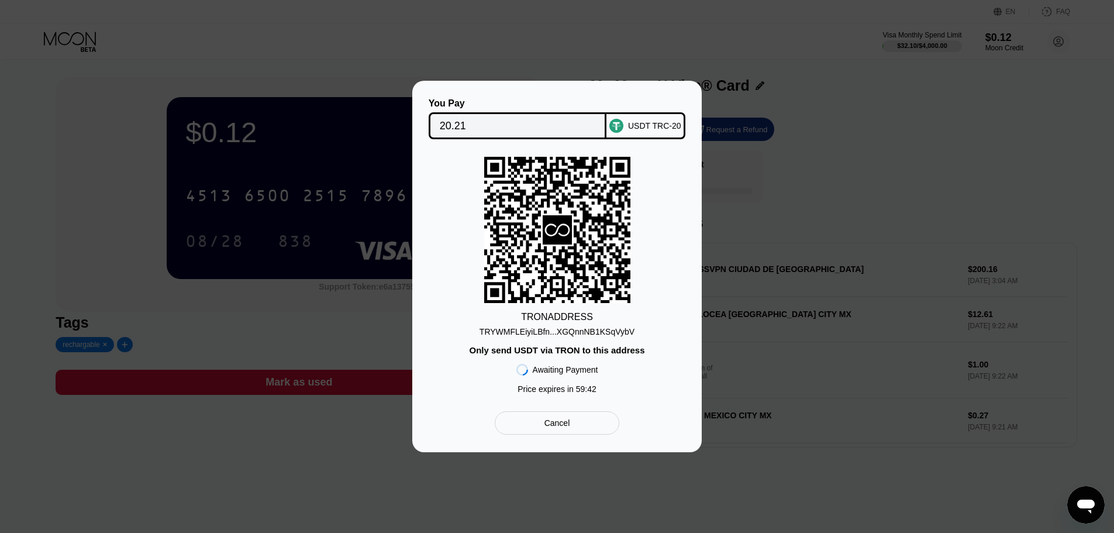  Describe the element at coordinates (586, 389) in the screenshot. I see `span: 59 : 42` at that location.